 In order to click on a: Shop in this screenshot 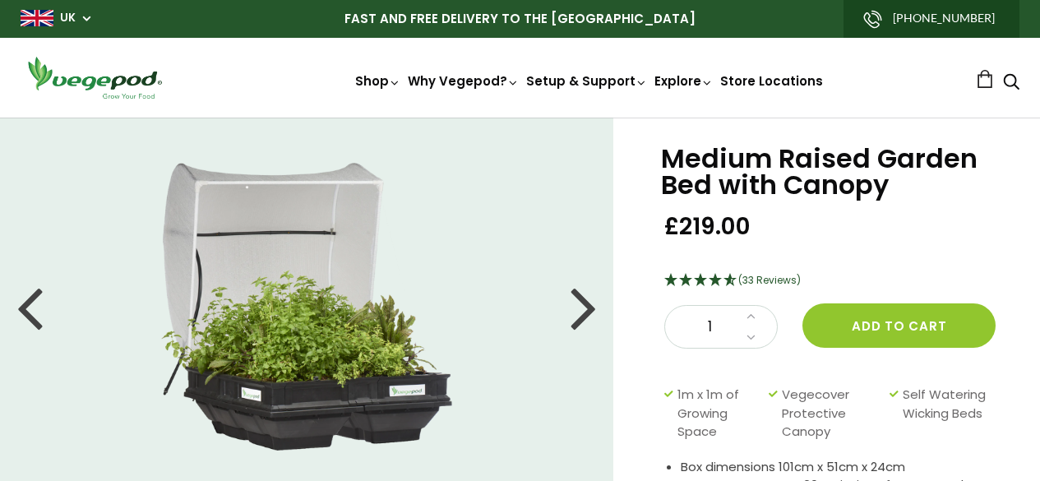, I will do `click(378, 81)`.